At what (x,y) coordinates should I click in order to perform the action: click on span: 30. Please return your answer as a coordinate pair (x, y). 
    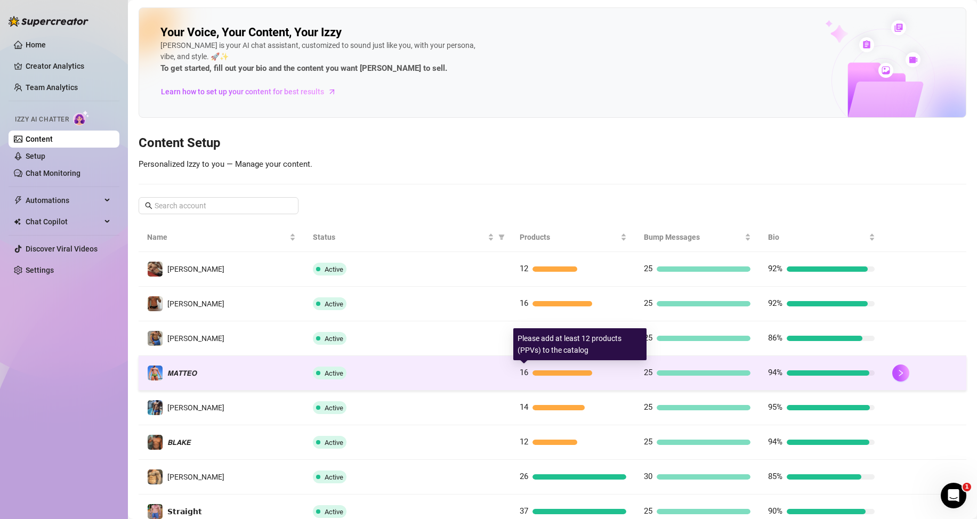
    Looking at the image, I should click on (648, 476).